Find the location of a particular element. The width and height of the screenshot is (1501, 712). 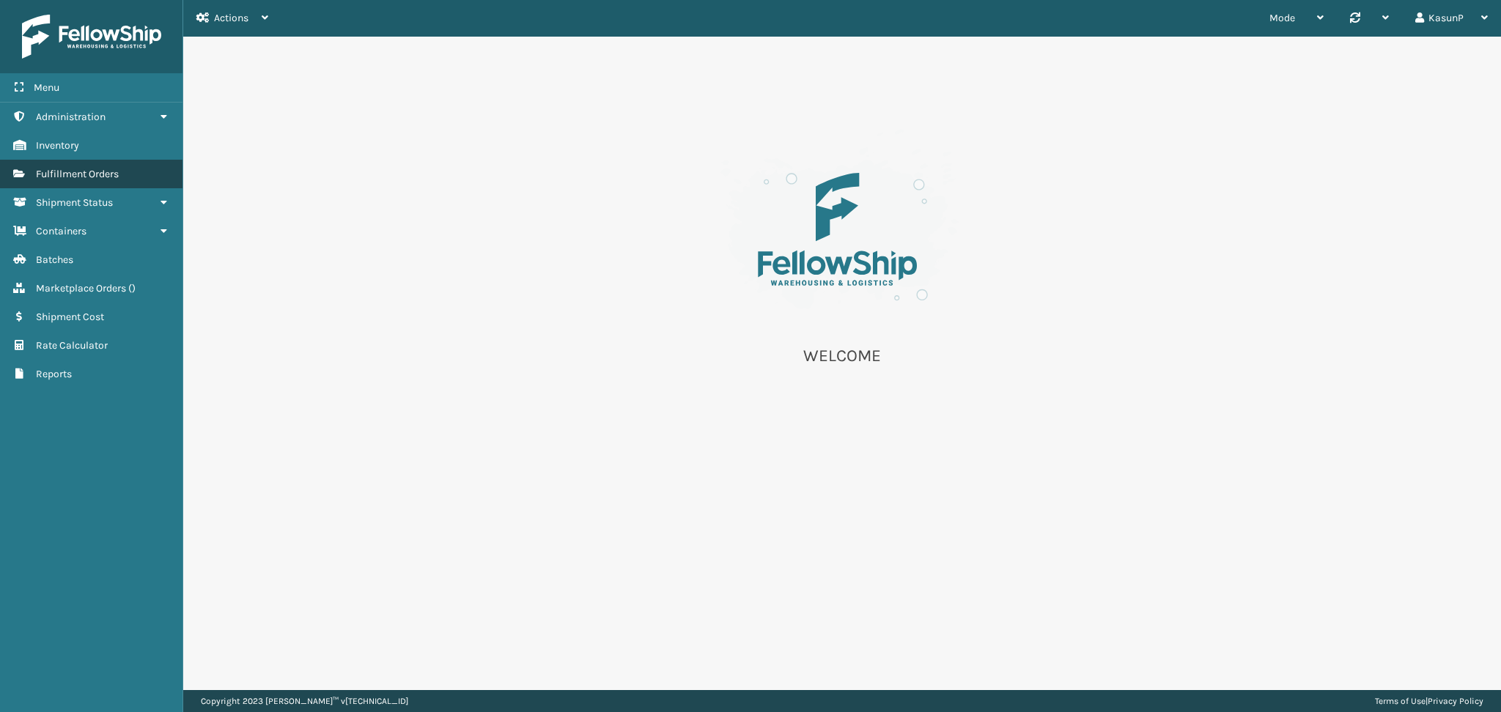

span: Shipment Status is located at coordinates (74, 202).